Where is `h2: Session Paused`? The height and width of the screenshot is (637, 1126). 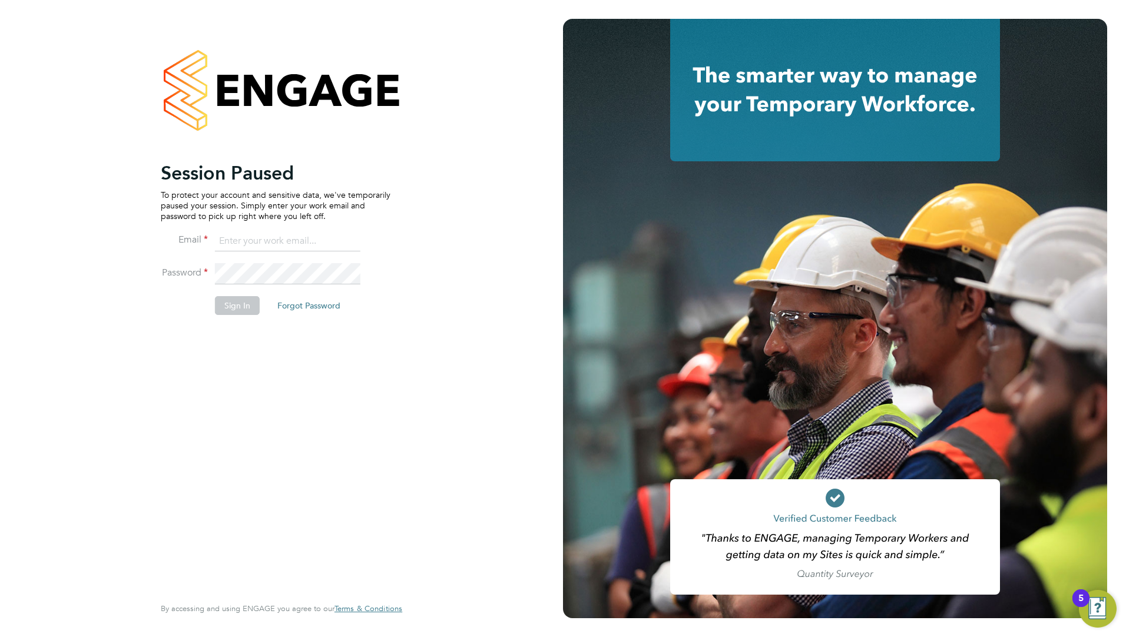 h2: Session Paused is located at coordinates (276, 173).